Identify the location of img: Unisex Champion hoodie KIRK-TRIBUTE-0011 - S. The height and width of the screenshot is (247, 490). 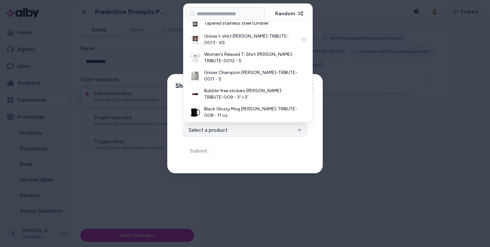
(195, 76).